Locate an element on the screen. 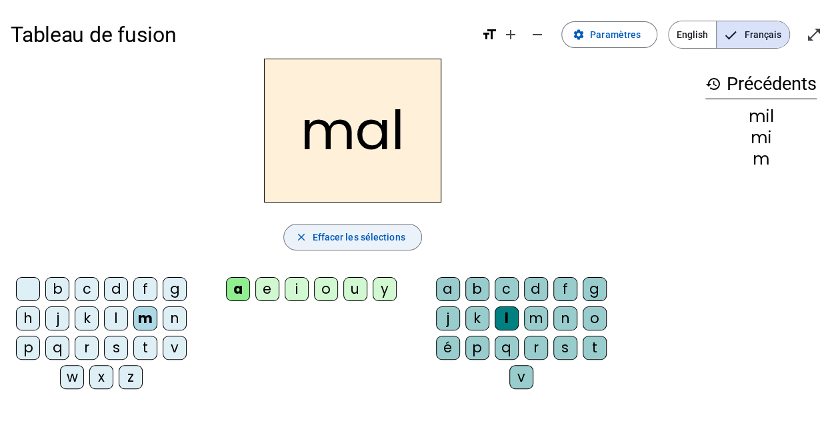  mat-icon: settings is located at coordinates (579, 35).